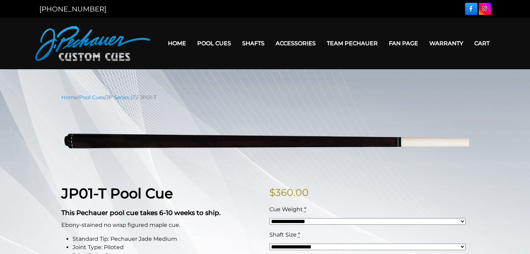 The image size is (530, 254). What do you see at coordinates (446, 43) in the screenshot?
I see `a: Warranty` at bounding box center [446, 43].